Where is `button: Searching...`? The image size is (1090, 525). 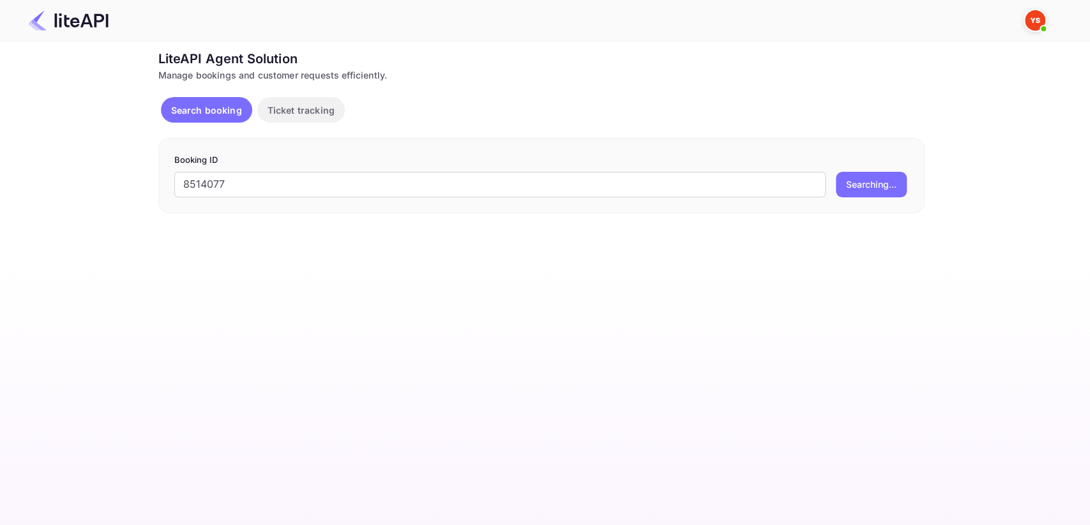 button: Searching... is located at coordinates (871, 185).